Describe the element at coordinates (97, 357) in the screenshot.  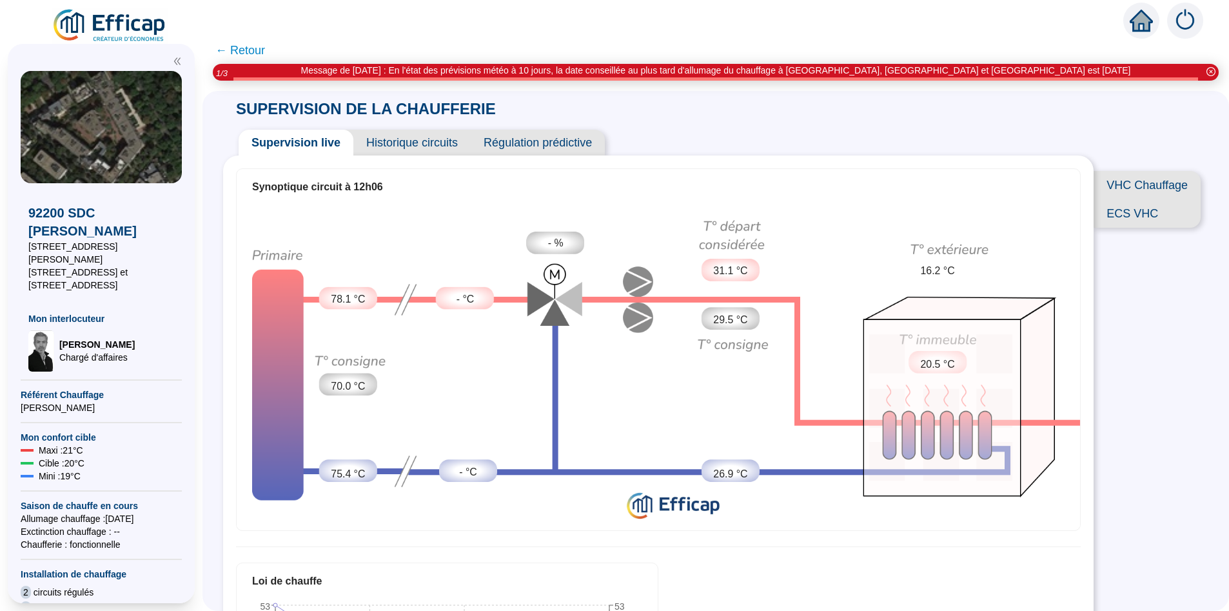
I see `span: Chargé d'affaires` at that location.